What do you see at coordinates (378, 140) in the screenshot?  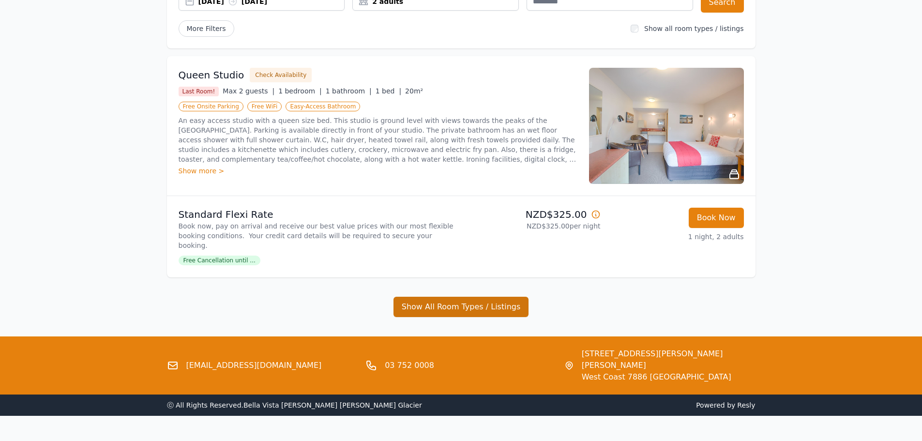 I see `p: An easy access studio with a queen size bed. This studio is ground level with views towards the p...` at bounding box center [378, 140].